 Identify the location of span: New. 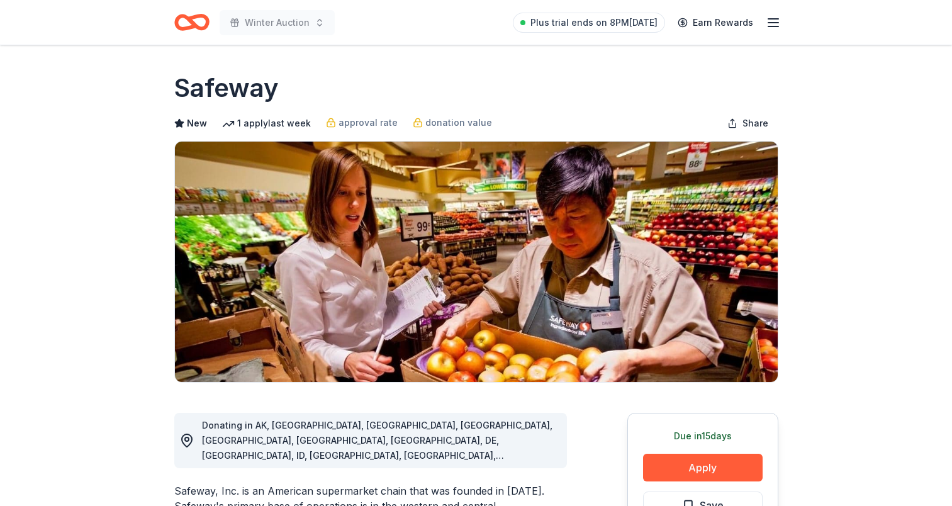
(197, 123).